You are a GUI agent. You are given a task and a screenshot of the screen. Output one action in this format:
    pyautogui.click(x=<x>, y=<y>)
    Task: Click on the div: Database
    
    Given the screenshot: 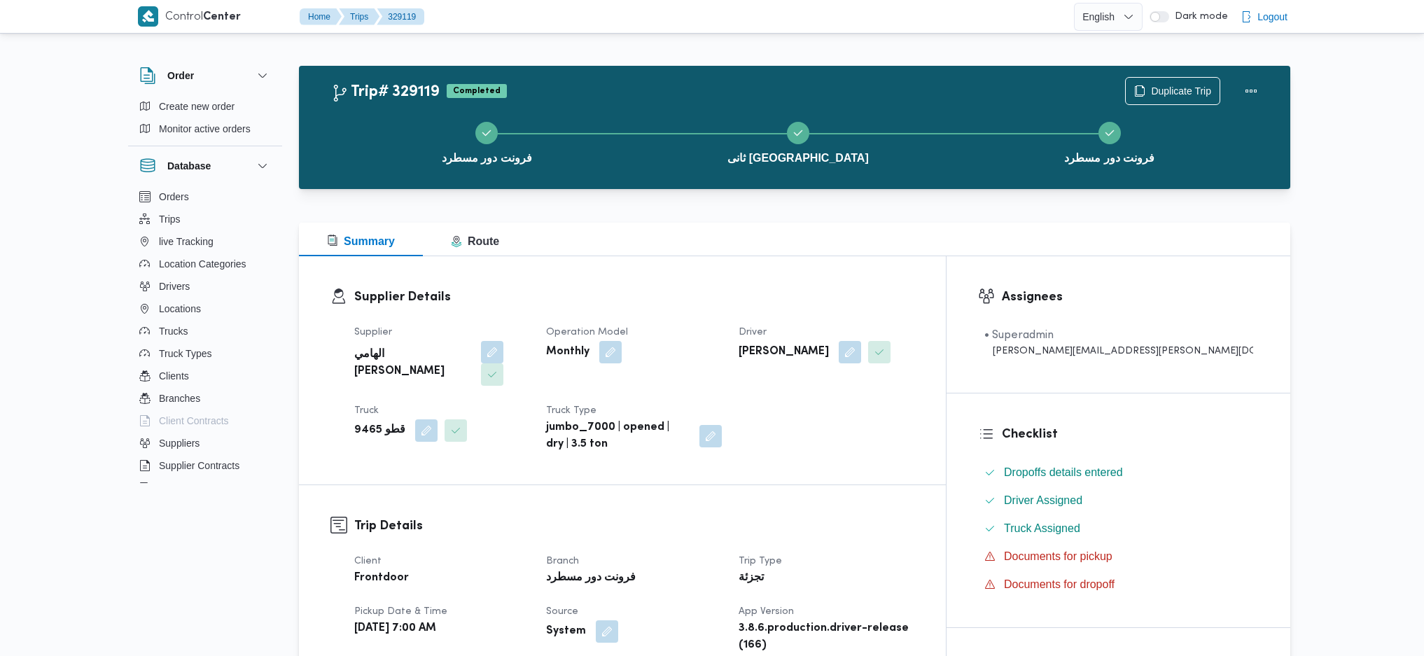 What is the action you would take?
    pyautogui.click(x=205, y=337)
    